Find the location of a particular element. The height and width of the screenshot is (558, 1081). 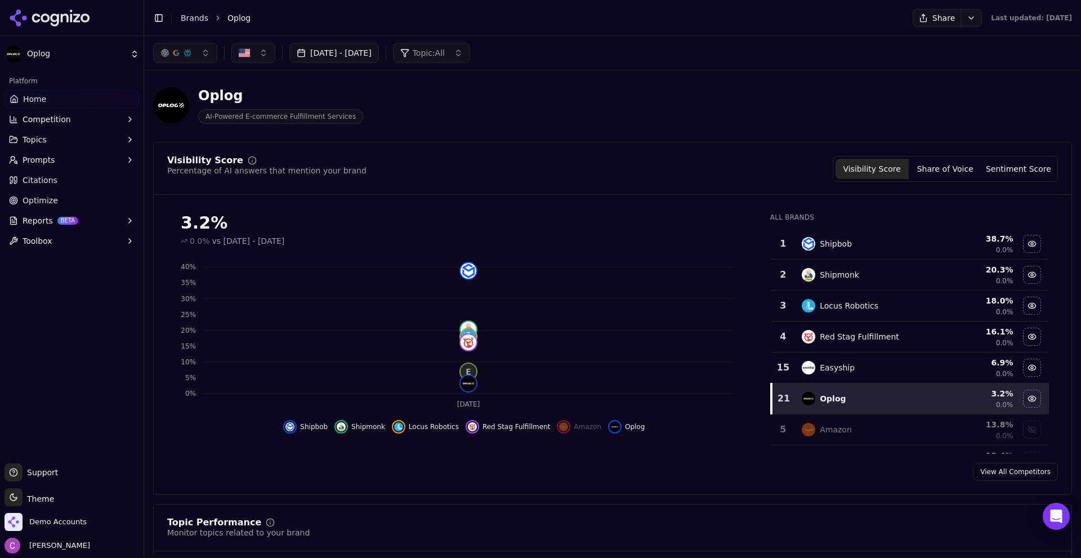

tr: 5amazonAmazon13.8%0.0%Show amazon data is located at coordinates (910, 430).